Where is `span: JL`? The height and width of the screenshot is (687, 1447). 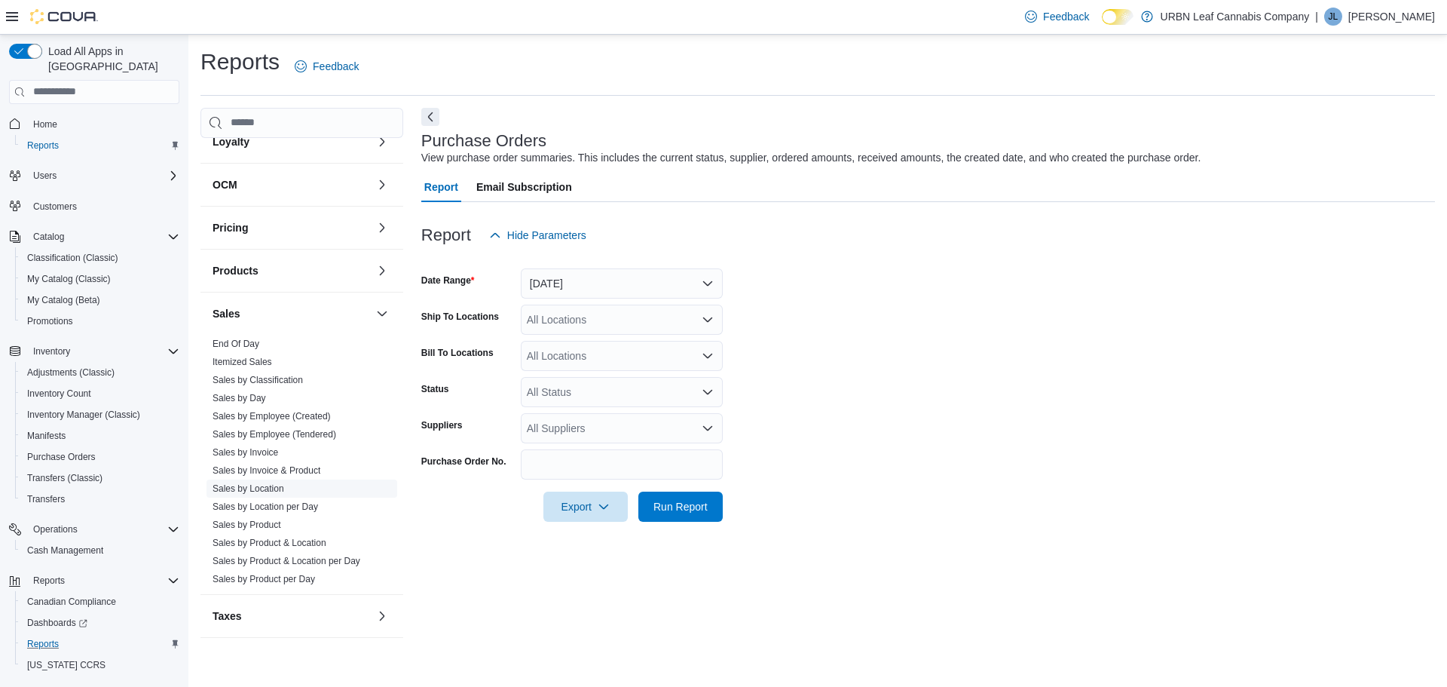
span: JL is located at coordinates (1333, 17).